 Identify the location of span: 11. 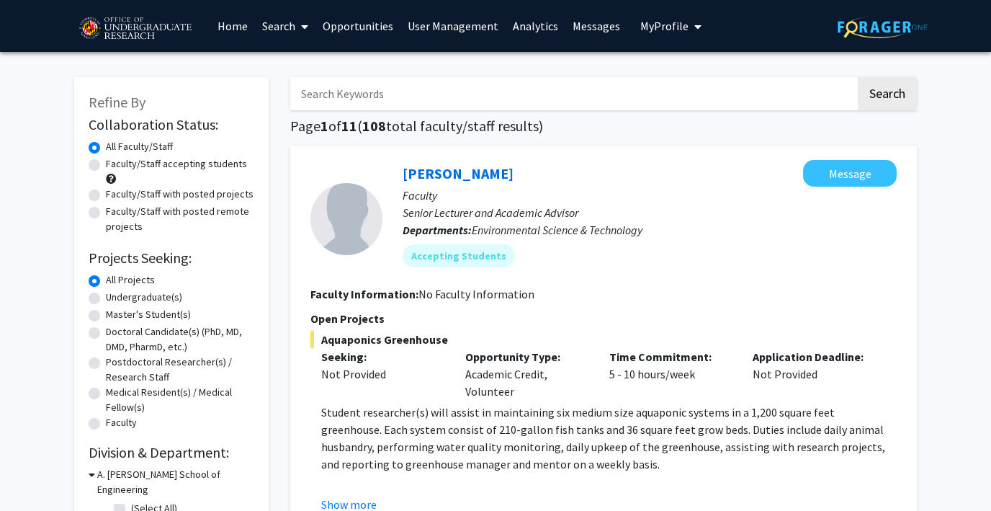
(349, 125).